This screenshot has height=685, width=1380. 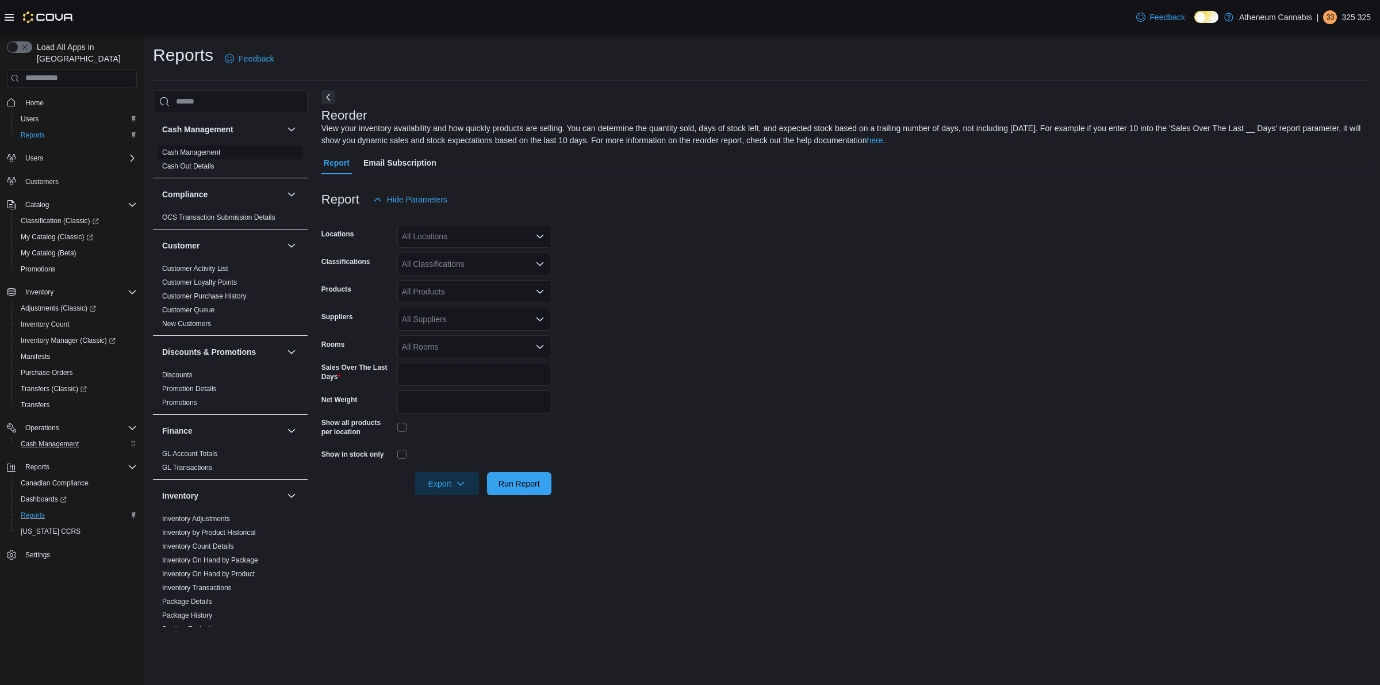 What do you see at coordinates (209, 352) in the screenshot?
I see `h3: Discounts & Promotions` at bounding box center [209, 352].